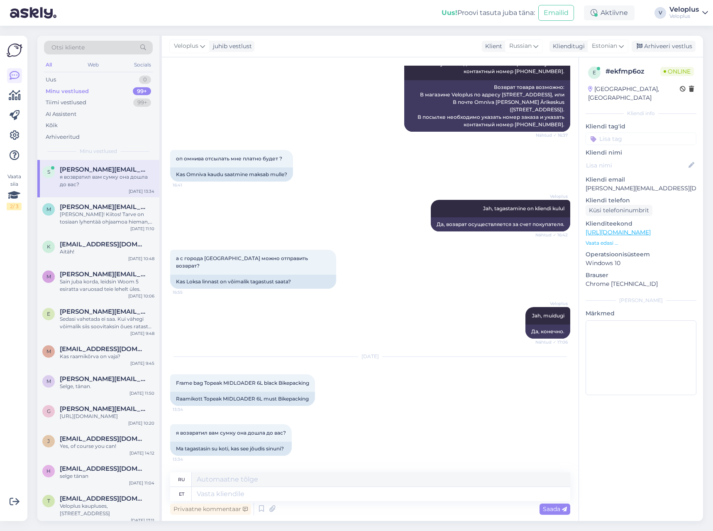 This screenshot has width=713, height=531. Describe the element at coordinates (552, 135) in the screenshot. I see `span: Nähtud ✓ 16:37` at that location.